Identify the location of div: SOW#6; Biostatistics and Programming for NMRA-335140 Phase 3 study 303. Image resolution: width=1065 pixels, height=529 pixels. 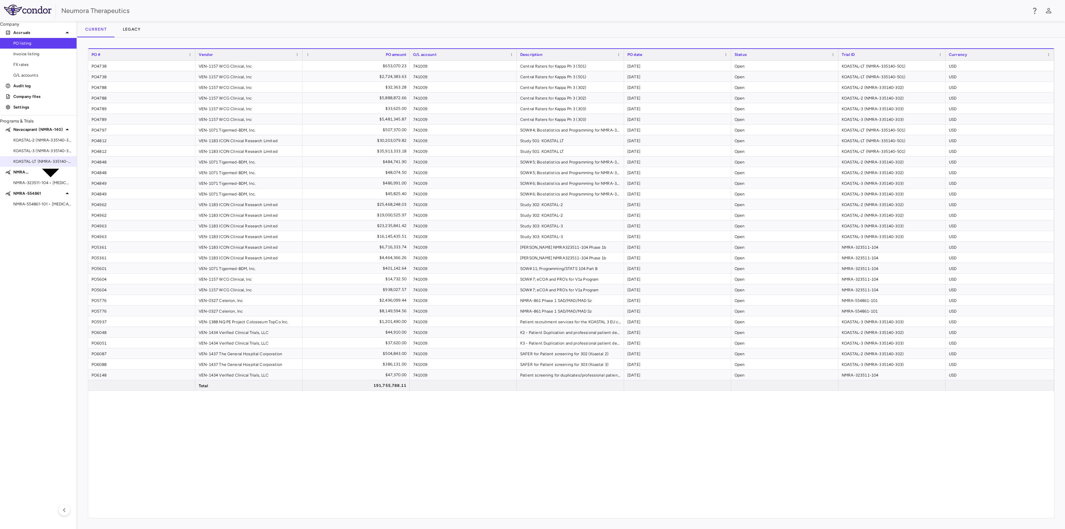
(571, 193).